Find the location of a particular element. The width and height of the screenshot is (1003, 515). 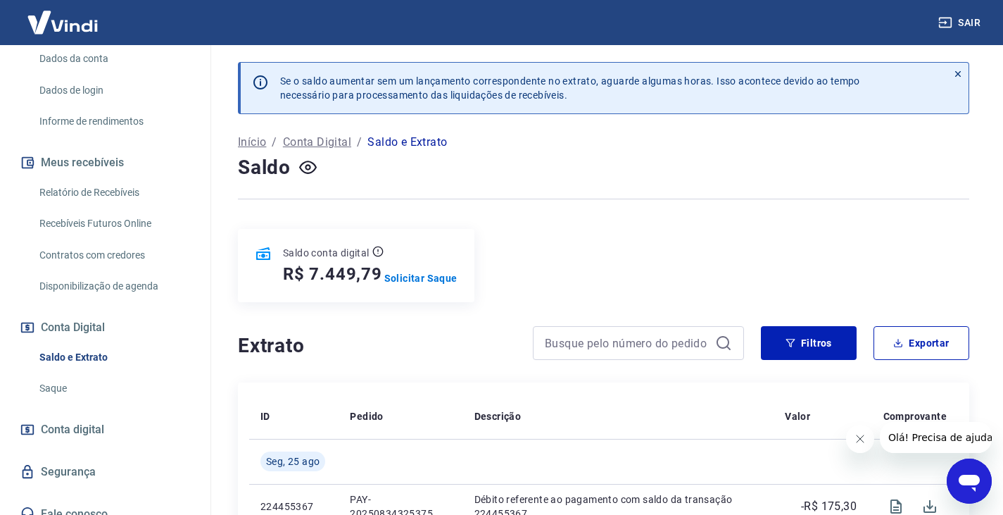

p: Início is located at coordinates (252, 142).